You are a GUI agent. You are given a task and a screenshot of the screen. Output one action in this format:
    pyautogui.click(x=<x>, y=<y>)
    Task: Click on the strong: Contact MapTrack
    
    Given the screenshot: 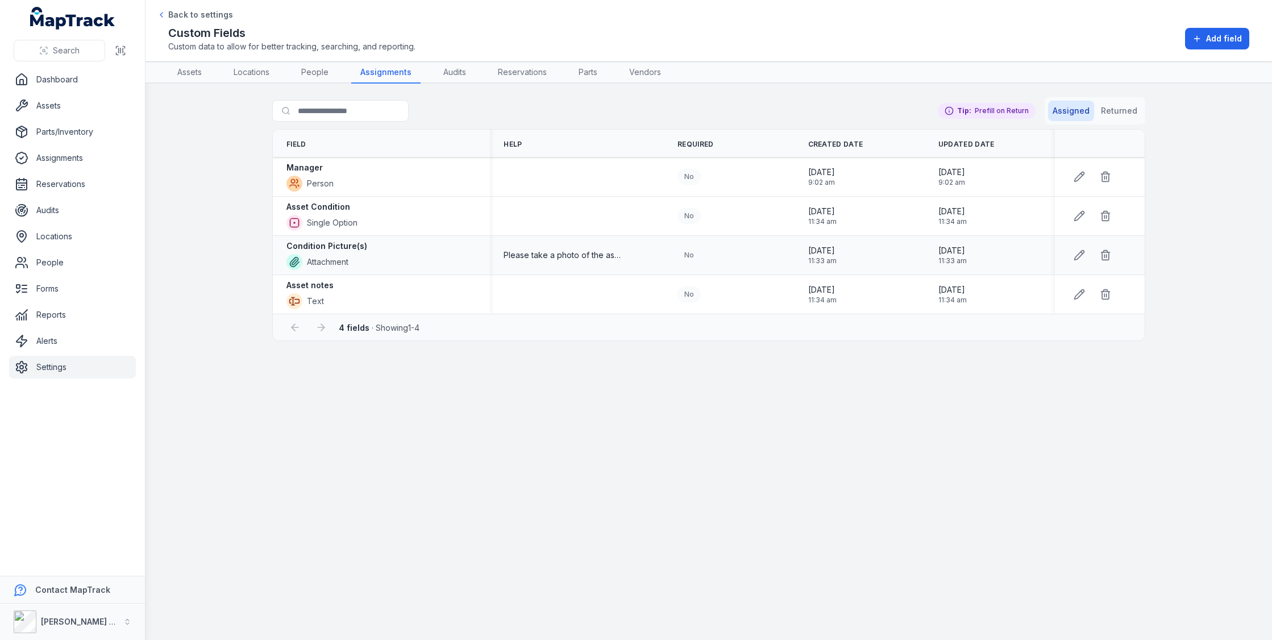 What is the action you would take?
    pyautogui.click(x=73, y=590)
    